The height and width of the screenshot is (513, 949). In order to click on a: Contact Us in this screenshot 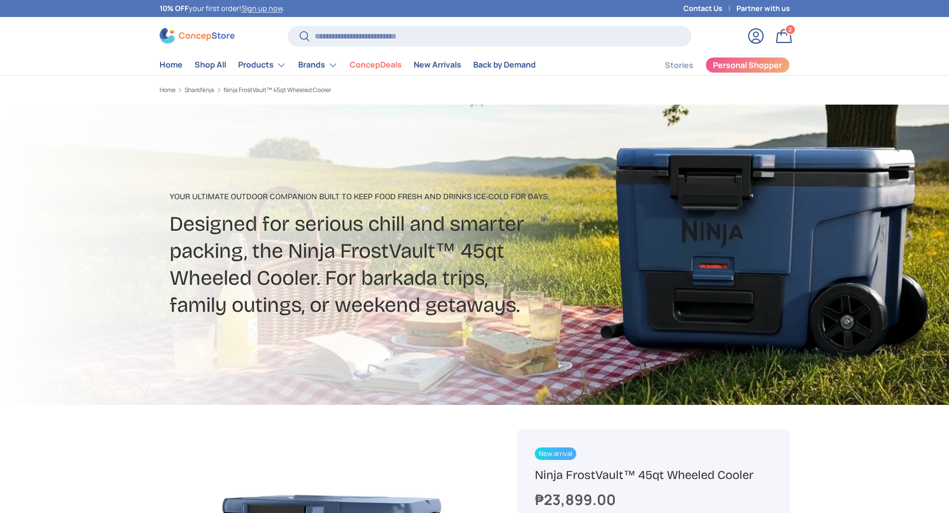, I will do `click(710, 9)`.